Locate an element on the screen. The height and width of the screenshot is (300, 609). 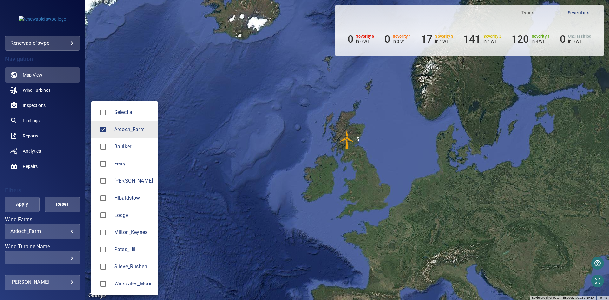
div: Wind Farms Lodge is located at coordinates (134, 215).